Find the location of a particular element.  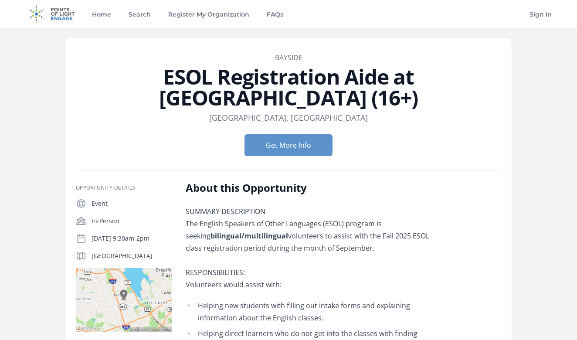

button: Get More Info is located at coordinates (288, 145).